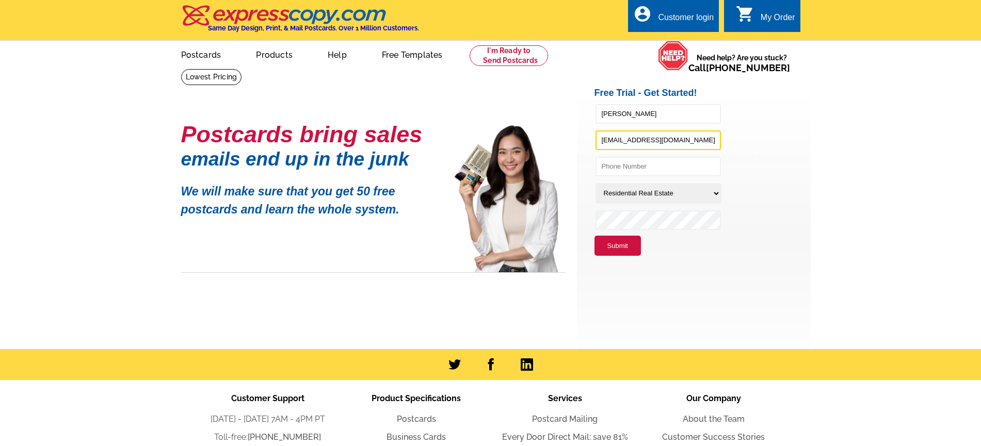 The width and height of the screenshot is (981, 446). What do you see at coordinates (337, 54) in the screenshot?
I see `a: Help` at bounding box center [337, 54].